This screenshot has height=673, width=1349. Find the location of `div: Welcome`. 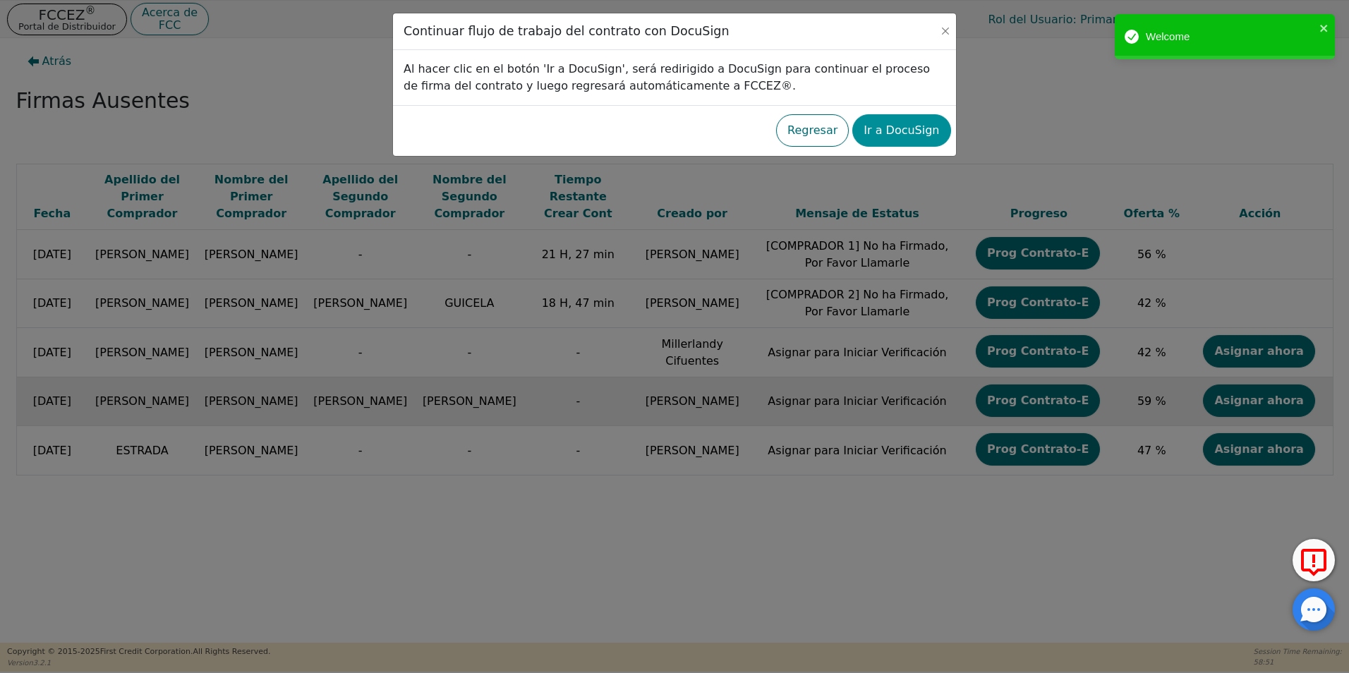

div: Welcome is located at coordinates (1230, 37).